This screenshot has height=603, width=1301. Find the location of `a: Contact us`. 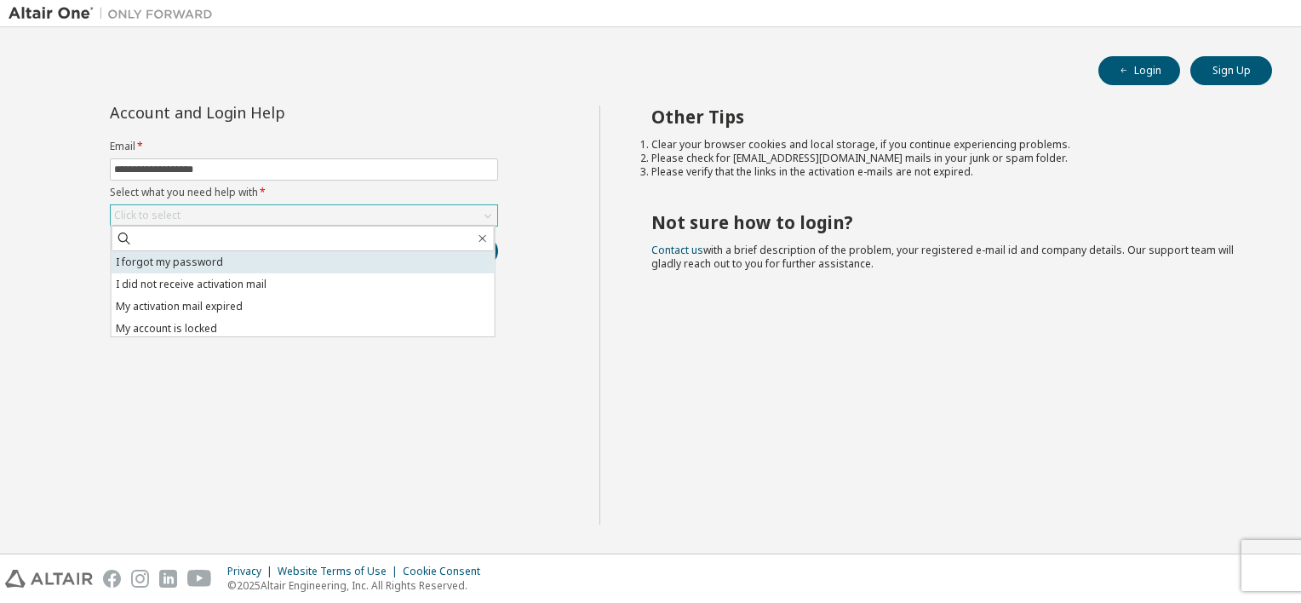

a: Contact us is located at coordinates (677, 250).